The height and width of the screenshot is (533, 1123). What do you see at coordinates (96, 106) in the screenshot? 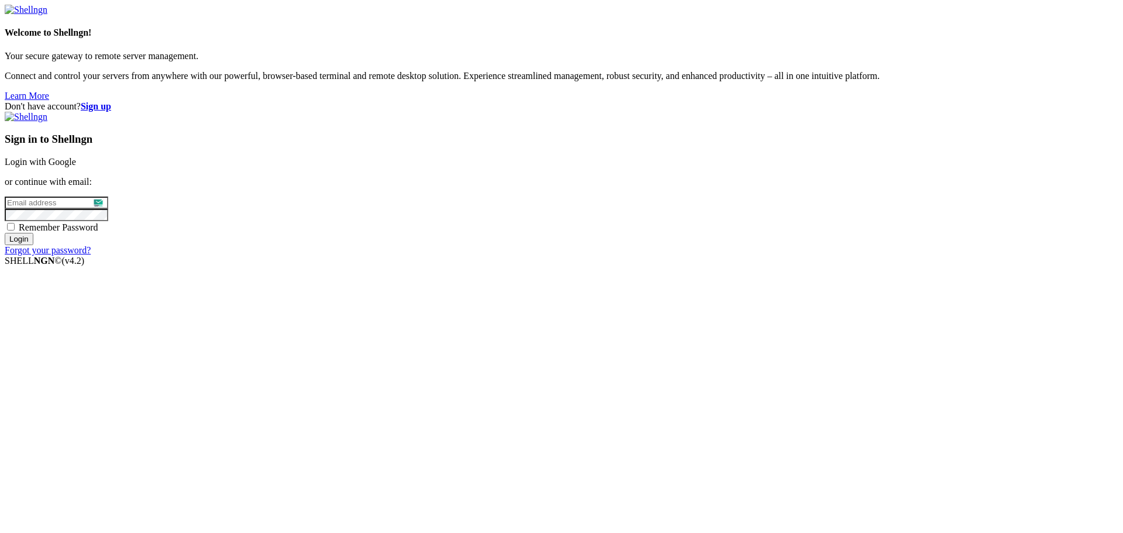
I see `strong: Sign up` at bounding box center [96, 106].